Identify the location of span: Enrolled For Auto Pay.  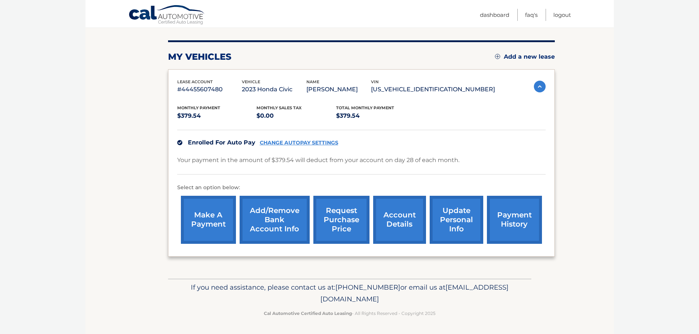
(222, 142).